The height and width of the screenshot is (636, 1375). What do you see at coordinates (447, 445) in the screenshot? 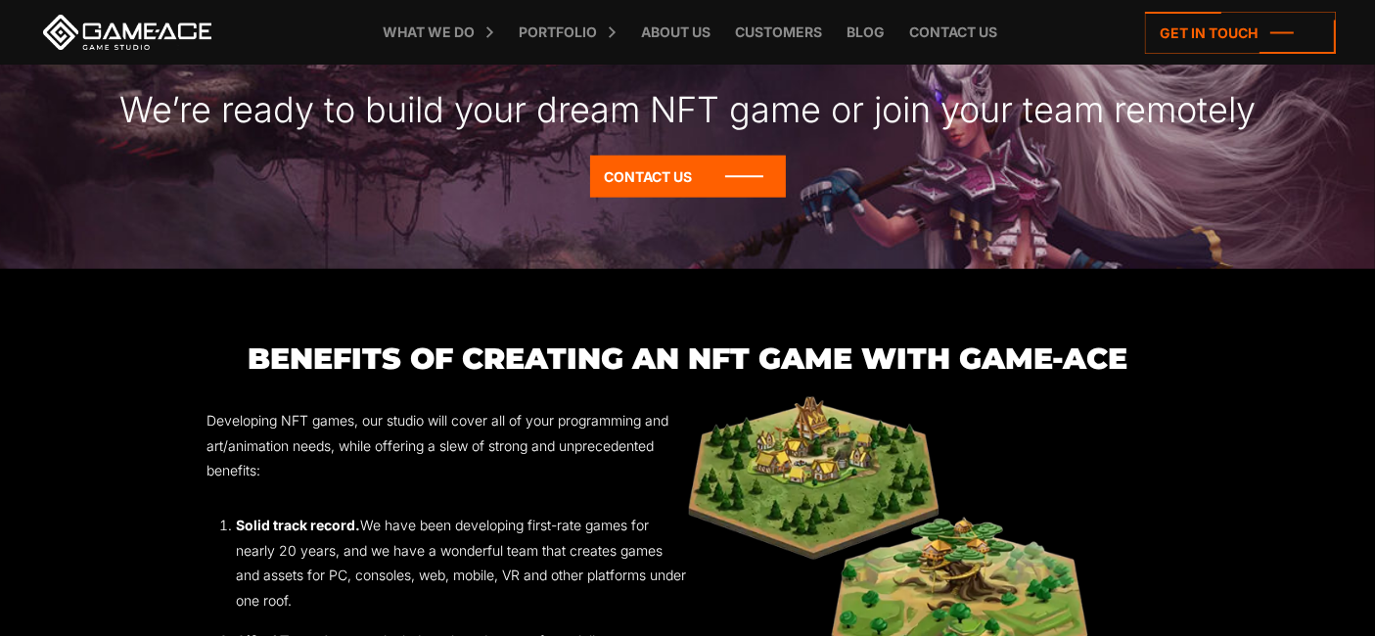
I see `p: Developing NFT games, our studio will cover all of your programming and art/animation needs, whil...` at bounding box center [447, 445].